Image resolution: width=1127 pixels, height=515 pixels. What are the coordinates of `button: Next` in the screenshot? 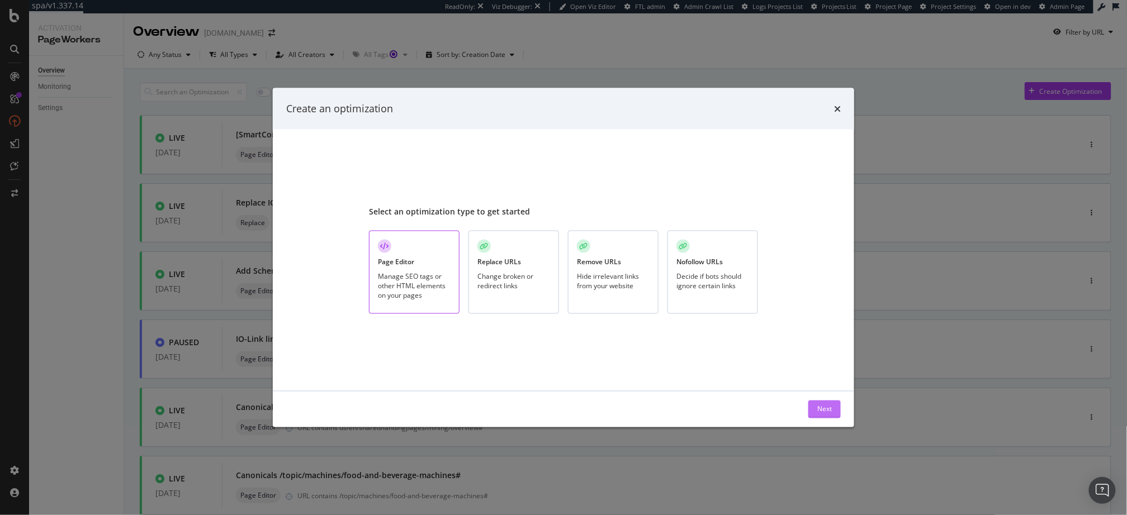 It's located at (824, 409).